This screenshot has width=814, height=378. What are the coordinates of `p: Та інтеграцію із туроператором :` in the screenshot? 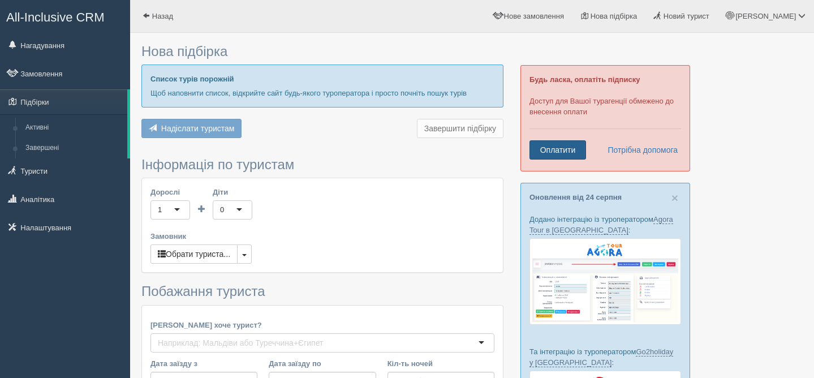 It's located at (605, 357).